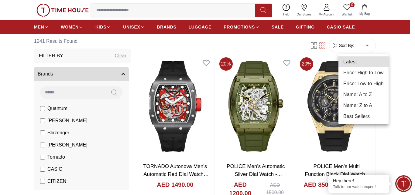 The width and height of the screenshot is (415, 195). Describe the element at coordinates (403, 184) in the screenshot. I see `div: Chat Widget` at that location.